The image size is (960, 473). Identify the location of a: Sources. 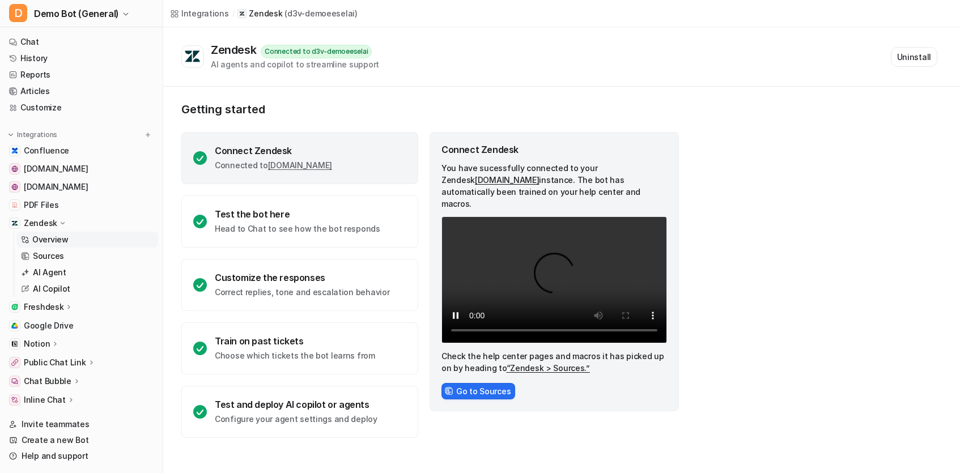
(87, 256).